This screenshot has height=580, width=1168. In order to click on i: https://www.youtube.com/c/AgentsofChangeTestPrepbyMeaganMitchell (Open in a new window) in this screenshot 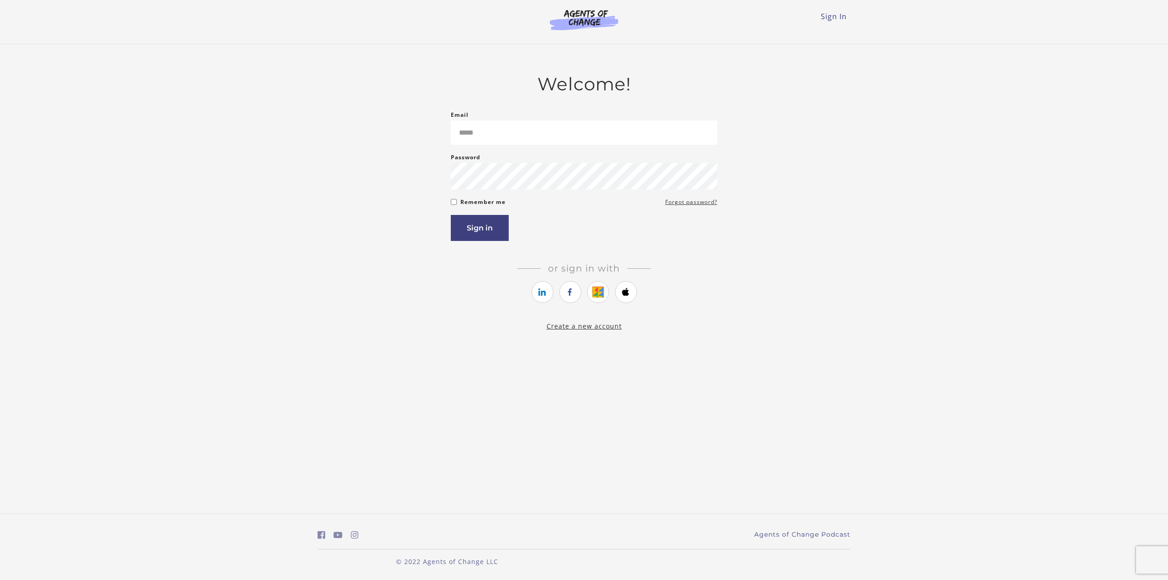, I will do `click(338, 535)`.